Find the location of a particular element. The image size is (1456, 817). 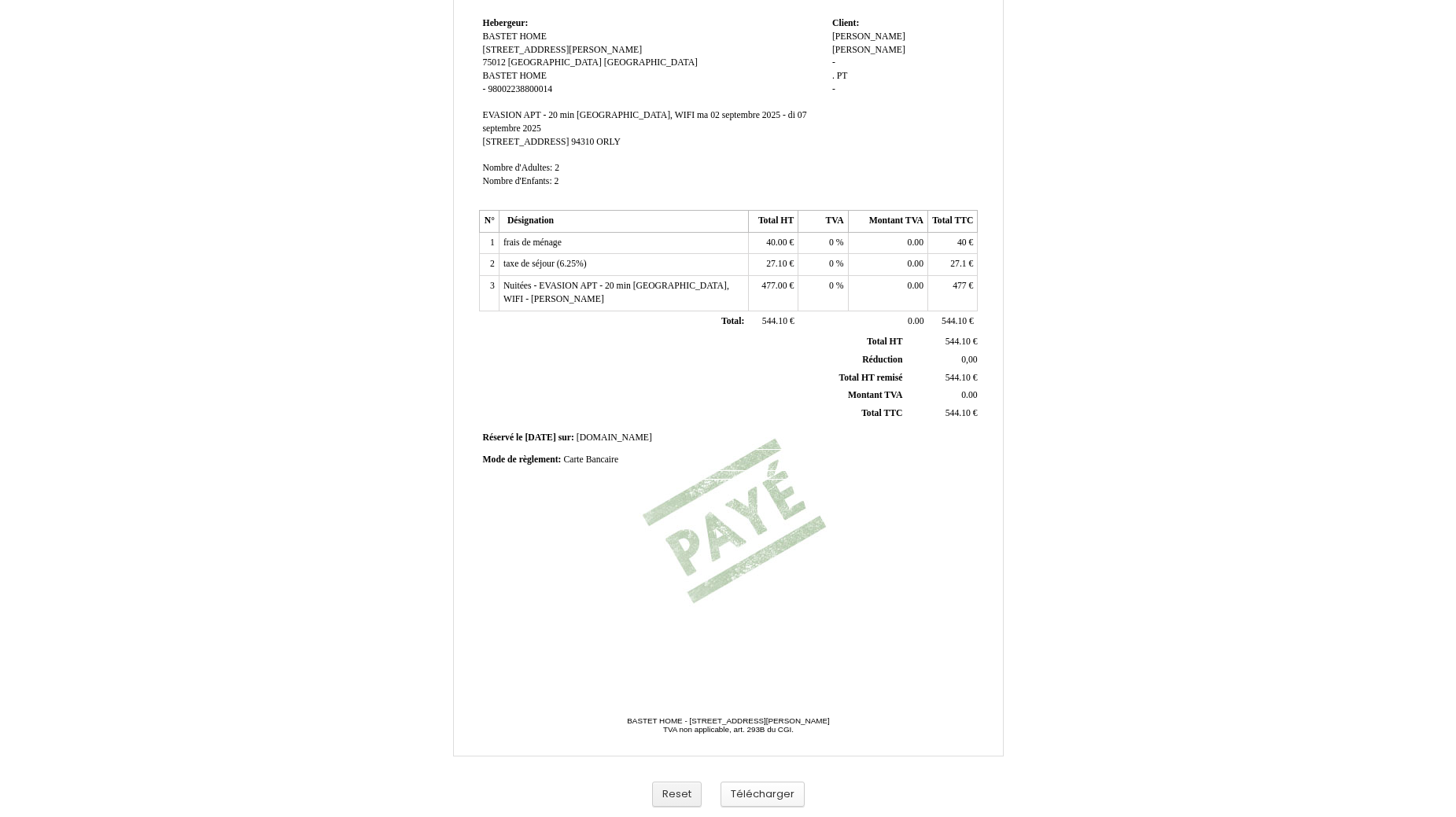

span: 40.00 is located at coordinates (776, 243).